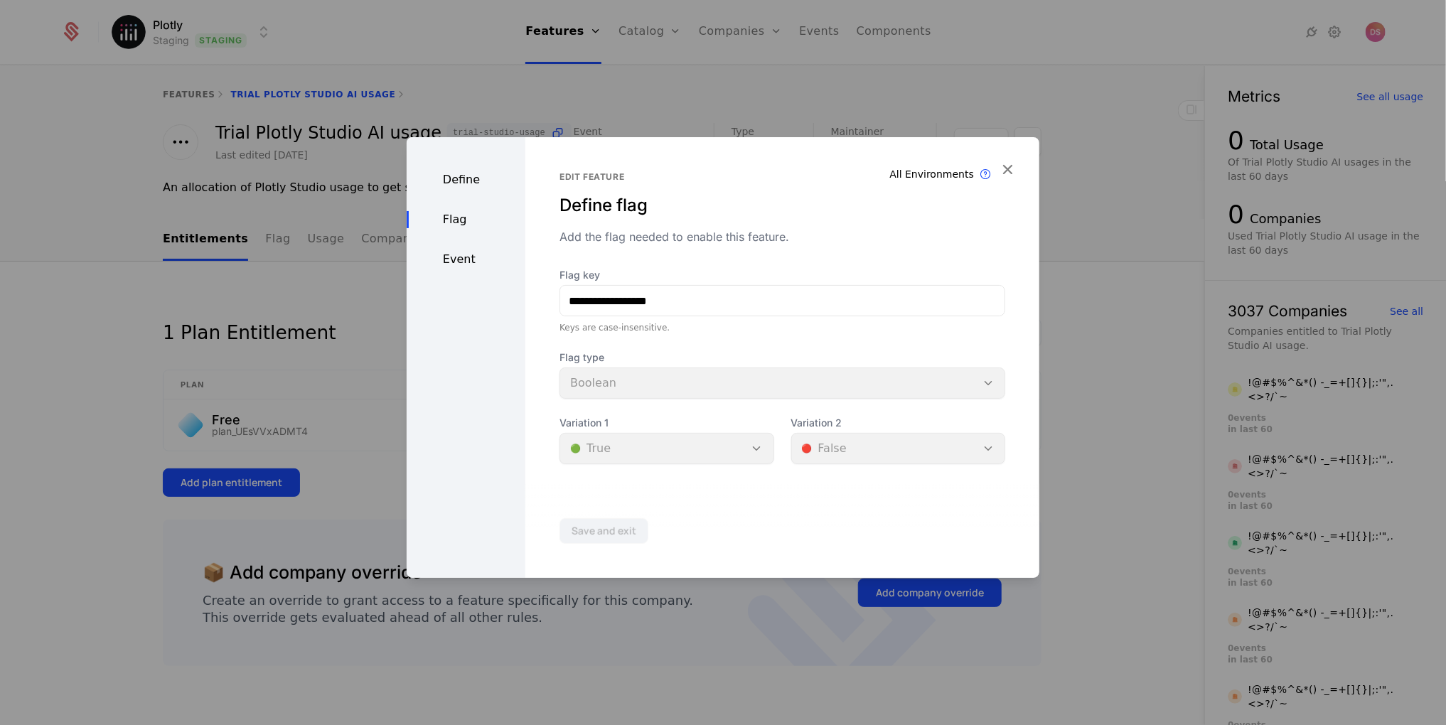 This screenshot has width=1446, height=725. I want to click on div: Define, so click(466, 180).